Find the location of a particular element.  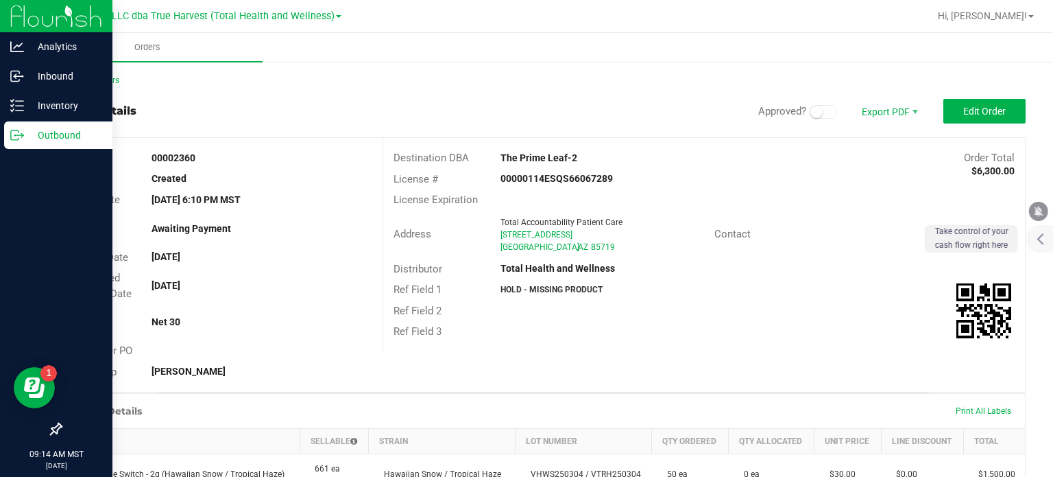

span: Contact is located at coordinates (732, 234).